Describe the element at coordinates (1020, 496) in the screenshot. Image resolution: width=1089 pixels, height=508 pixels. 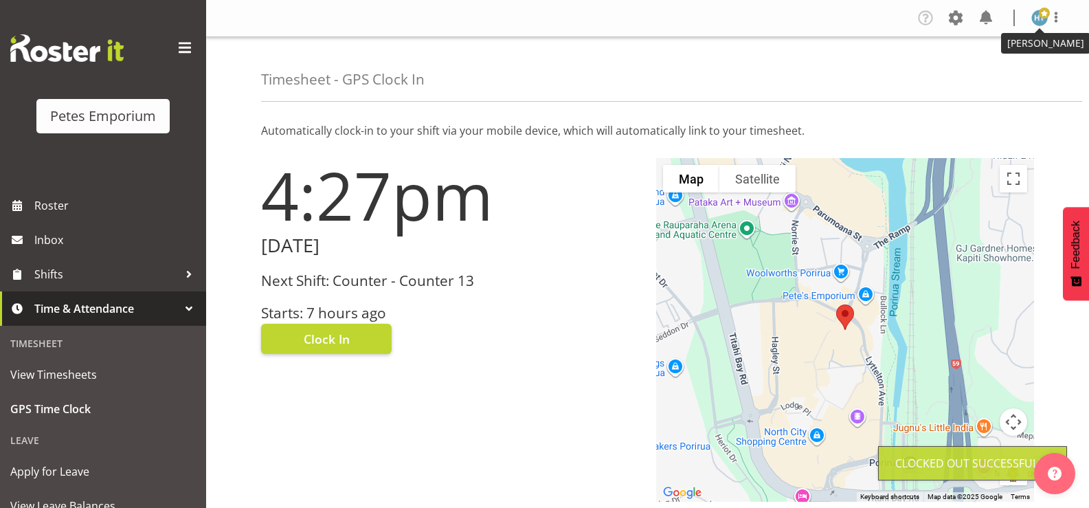
I see `a: Terms (opens in new tab)` at that location.